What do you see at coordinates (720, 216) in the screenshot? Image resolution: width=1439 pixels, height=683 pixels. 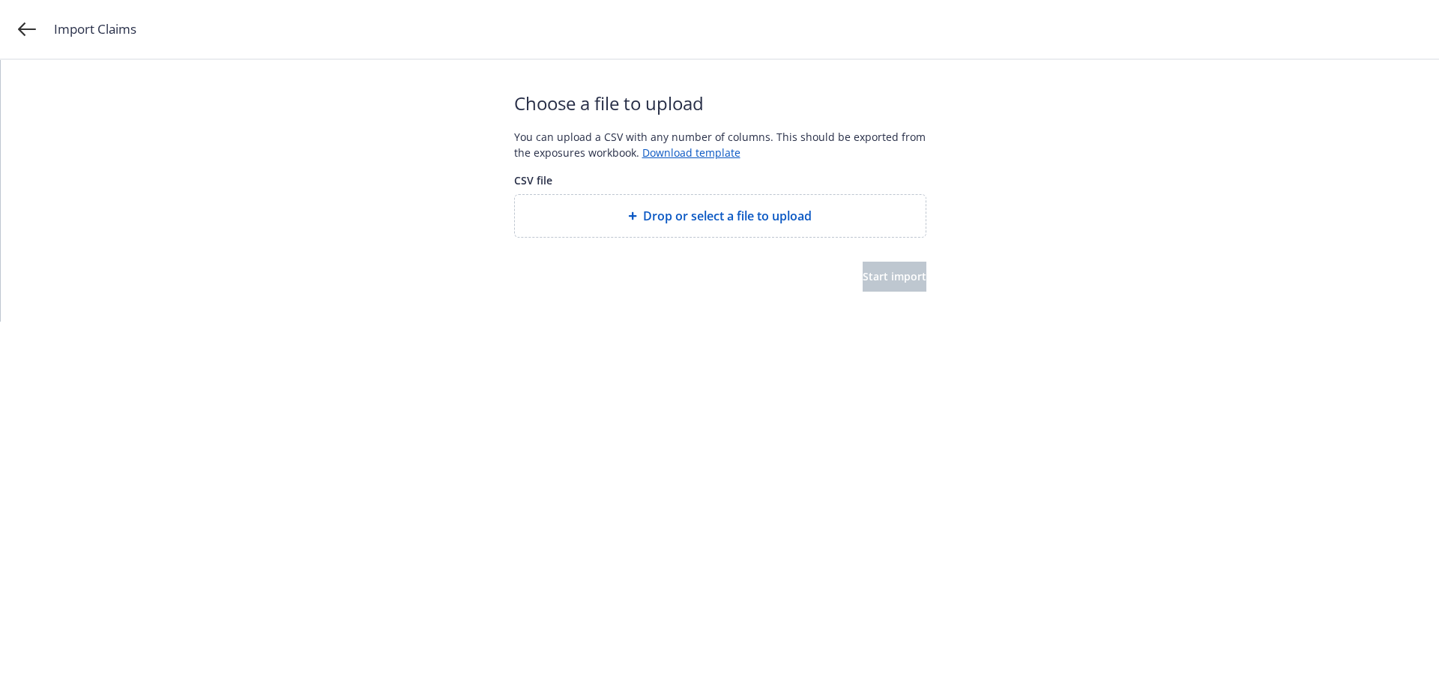 I see `div: Drop or select a file to upload` at bounding box center [720, 216].